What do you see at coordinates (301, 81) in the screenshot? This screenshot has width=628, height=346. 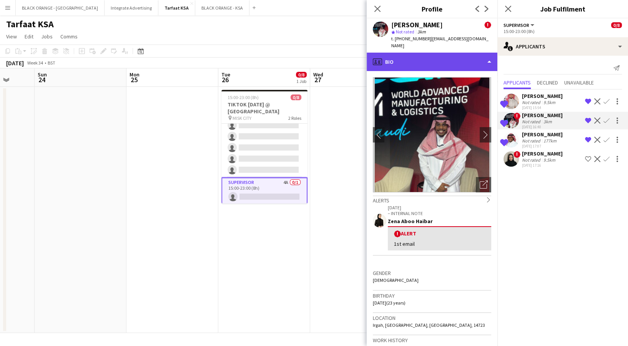 I see `div: 1 Job` at bounding box center [301, 81].